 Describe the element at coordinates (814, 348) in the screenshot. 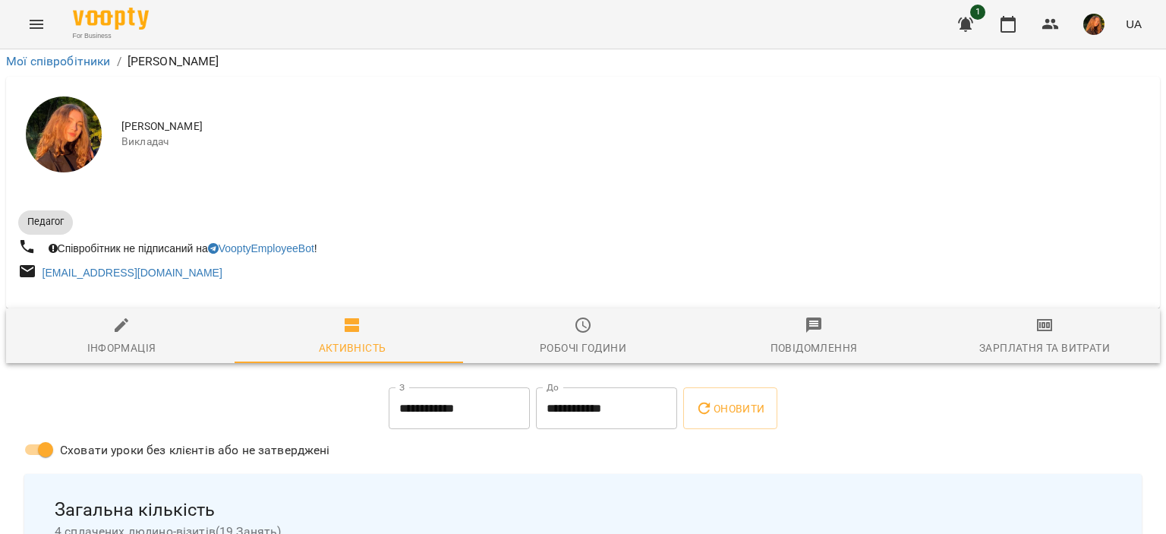

I see `div: Повідомлення` at that location.